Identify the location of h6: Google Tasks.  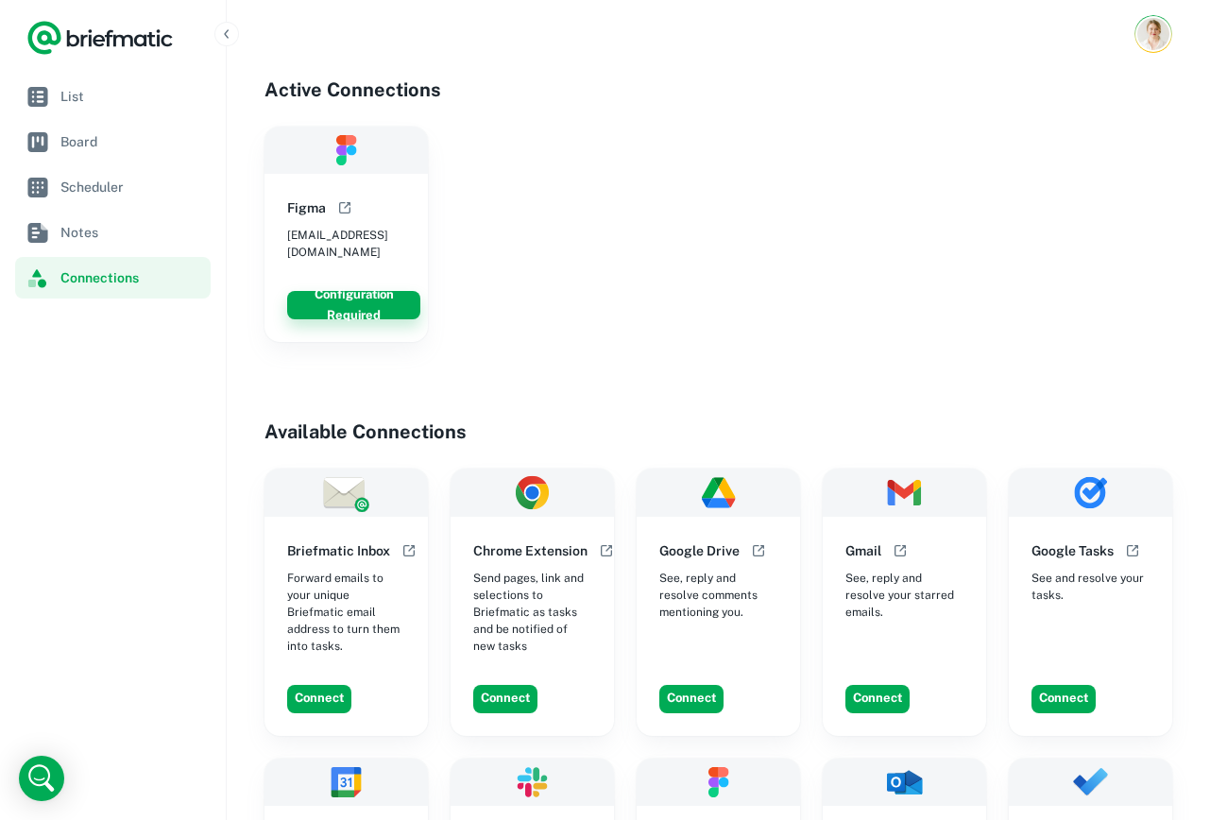
(1072, 551).